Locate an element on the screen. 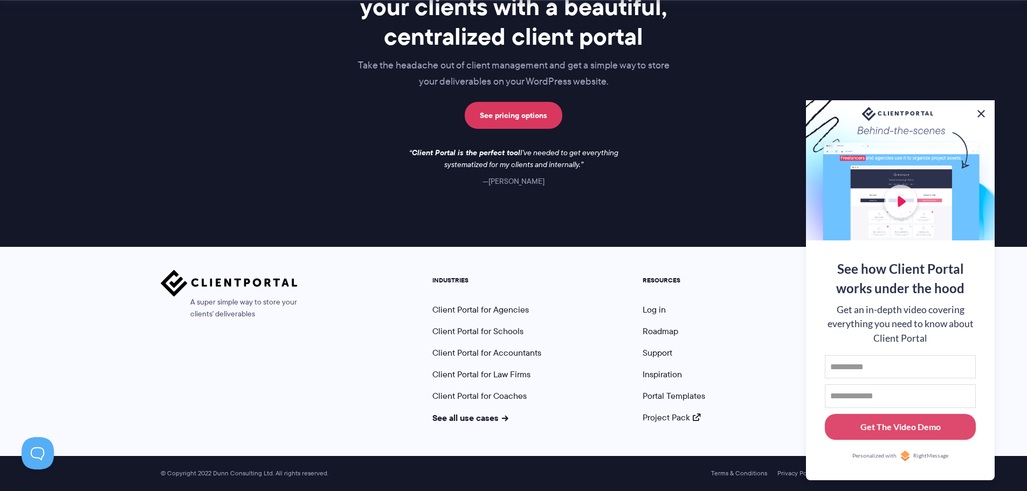  div: See how Client Portal works under the hood is located at coordinates (901, 279).